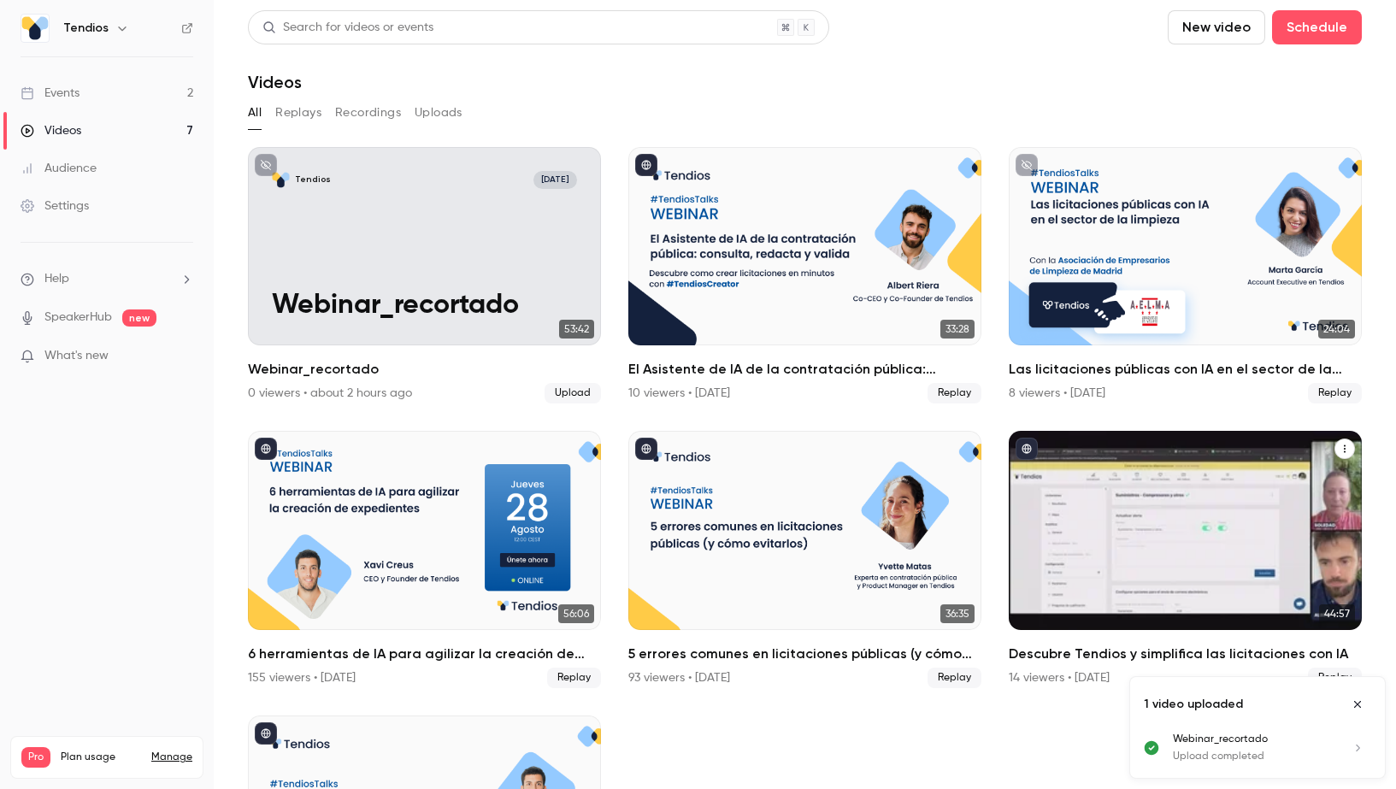 The height and width of the screenshot is (789, 1396). Describe the element at coordinates (1217, 27) in the screenshot. I see `button: New video` at that location.